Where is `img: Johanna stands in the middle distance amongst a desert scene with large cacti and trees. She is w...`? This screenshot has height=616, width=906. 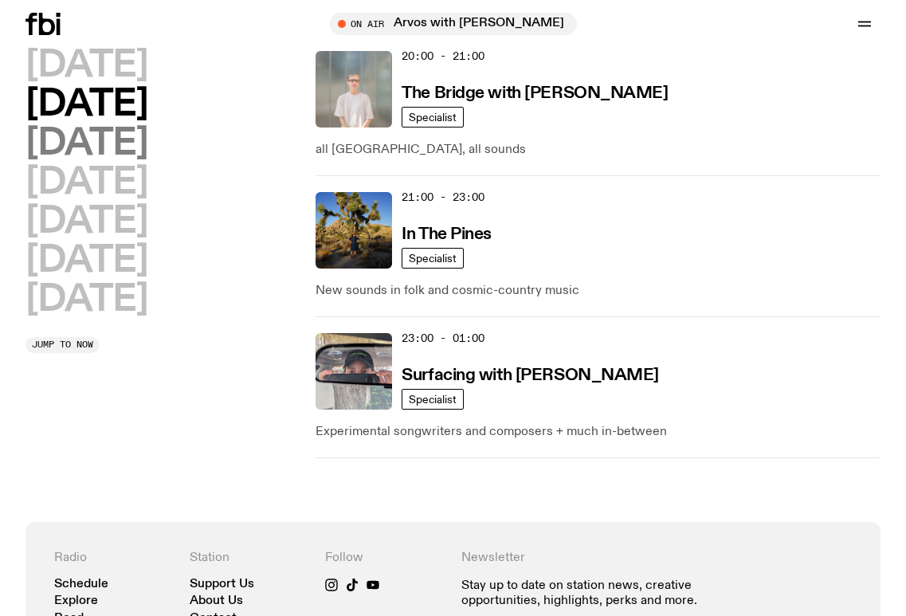
img: Johanna stands in the middle distance amongst a desert scene with large cacti and trees. She is w... is located at coordinates (354, 230).